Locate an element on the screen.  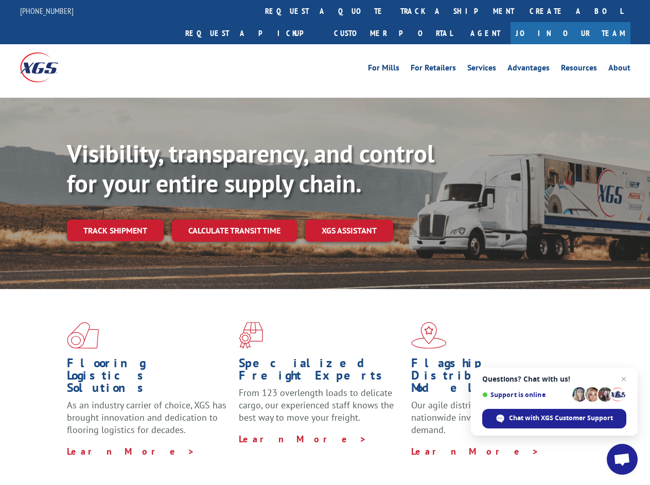
b: Visibility, transparency, and control for your entire supply chain. is located at coordinates (251, 168).